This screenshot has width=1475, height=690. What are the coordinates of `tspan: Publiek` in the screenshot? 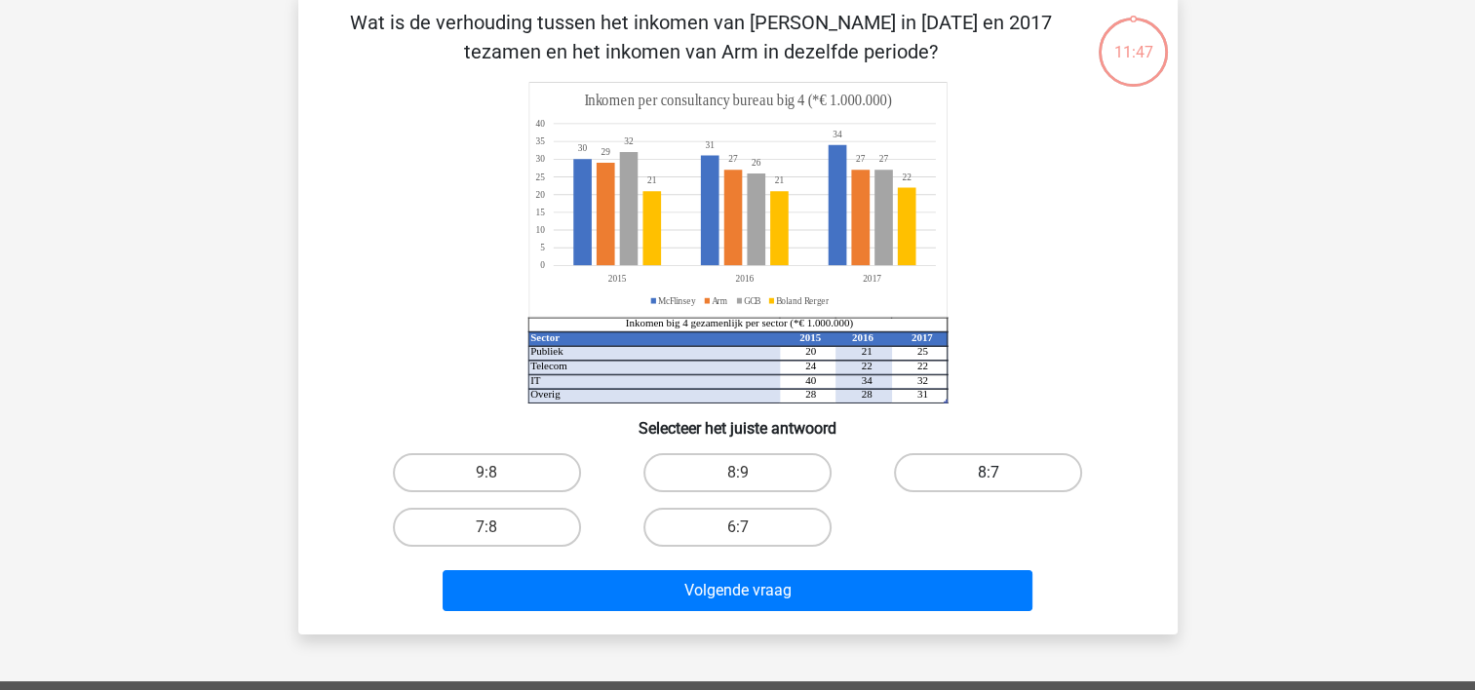 It's located at (547, 351).